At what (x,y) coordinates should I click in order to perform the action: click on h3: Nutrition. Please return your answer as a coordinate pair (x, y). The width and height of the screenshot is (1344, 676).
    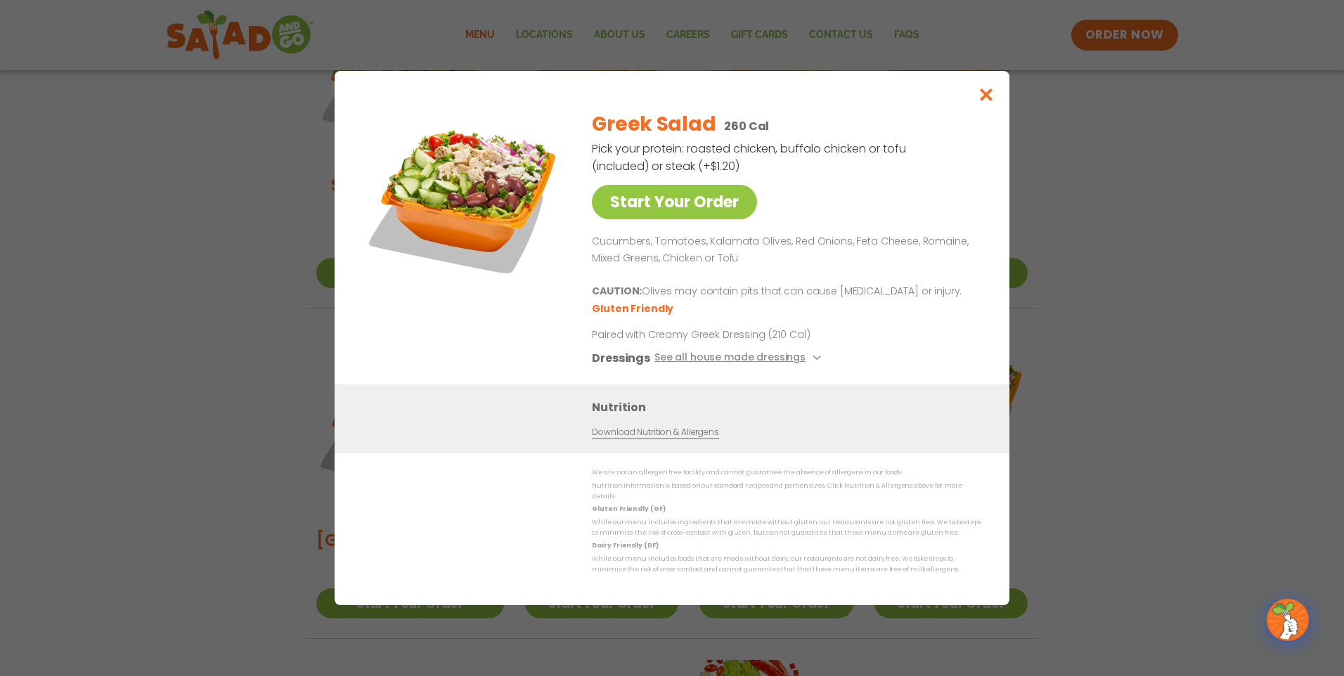
    Looking at the image, I should click on (790, 407).